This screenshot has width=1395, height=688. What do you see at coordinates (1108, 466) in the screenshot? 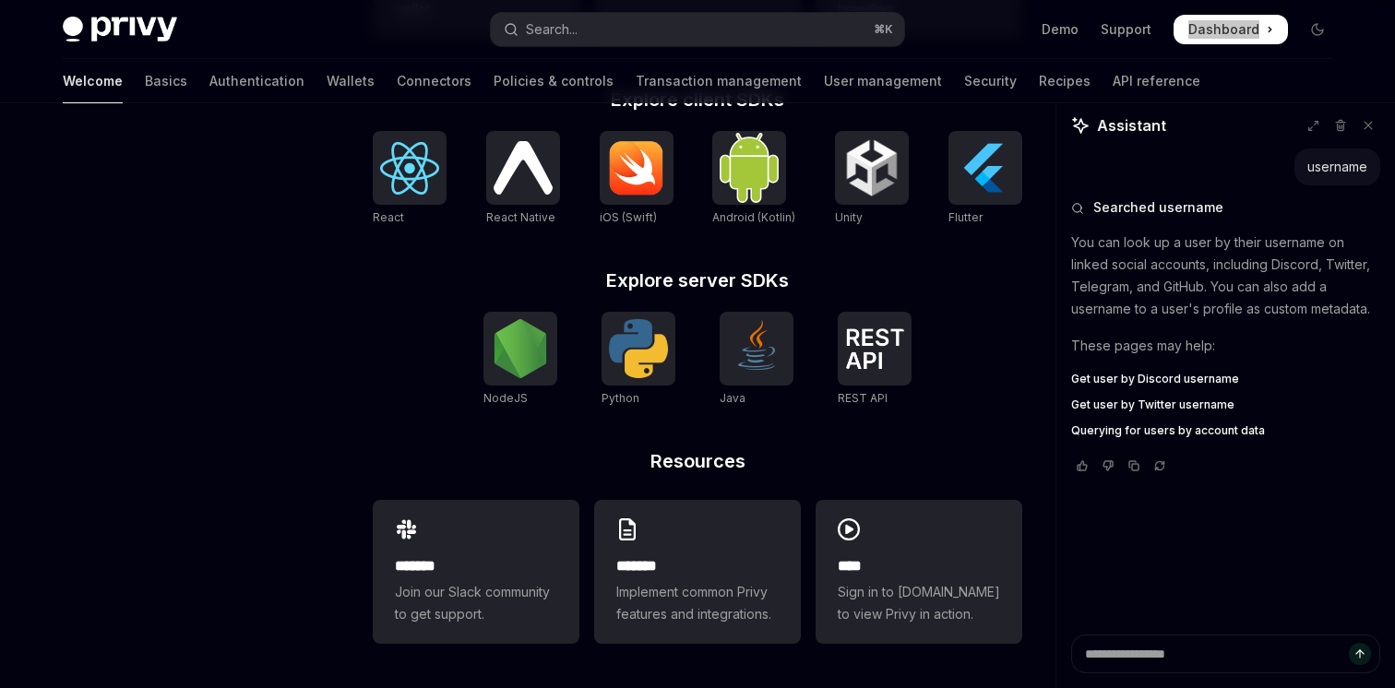
I see `button: Vote that response was not good` at bounding box center [1108, 466].